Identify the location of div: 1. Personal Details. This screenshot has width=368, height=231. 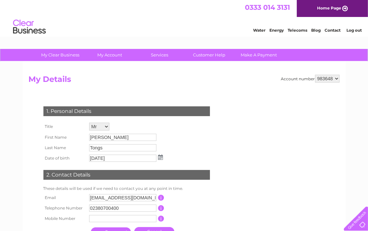
(127, 111).